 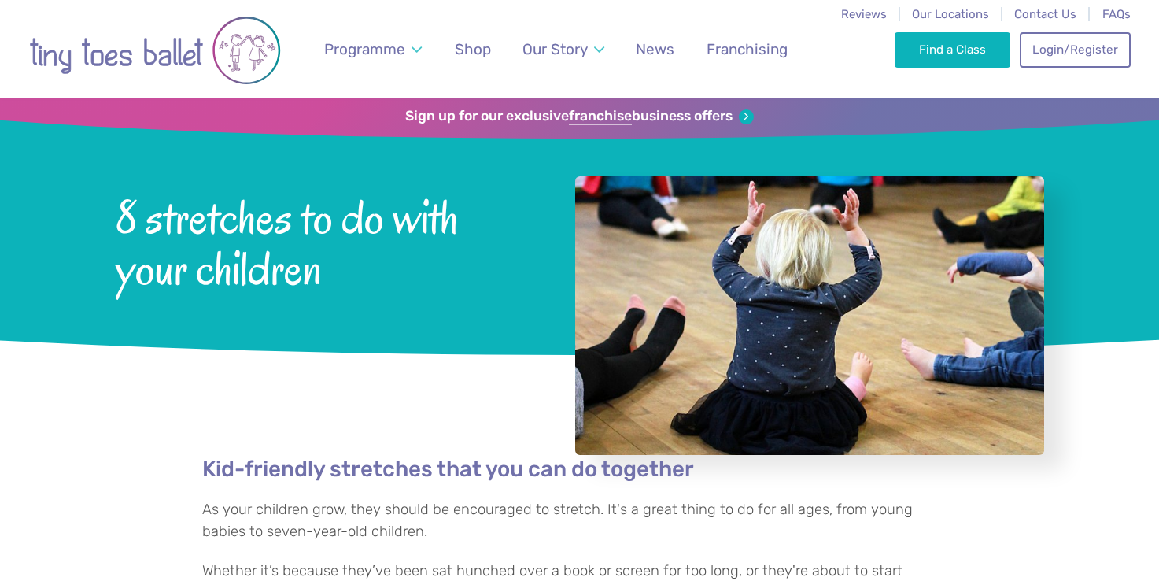 I want to click on span: 8 stretches to do with your children, so click(x=324, y=242).